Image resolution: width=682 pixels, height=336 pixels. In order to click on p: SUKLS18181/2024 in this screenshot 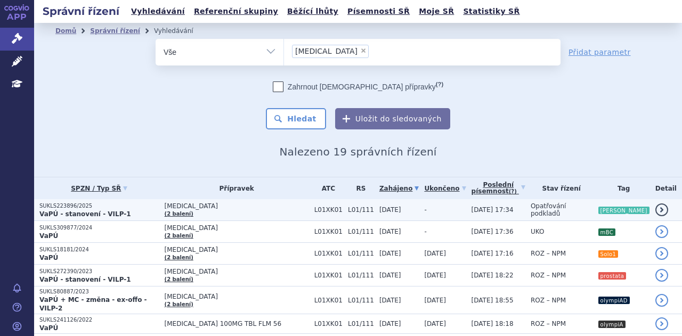, I will do `click(99, 250)`.